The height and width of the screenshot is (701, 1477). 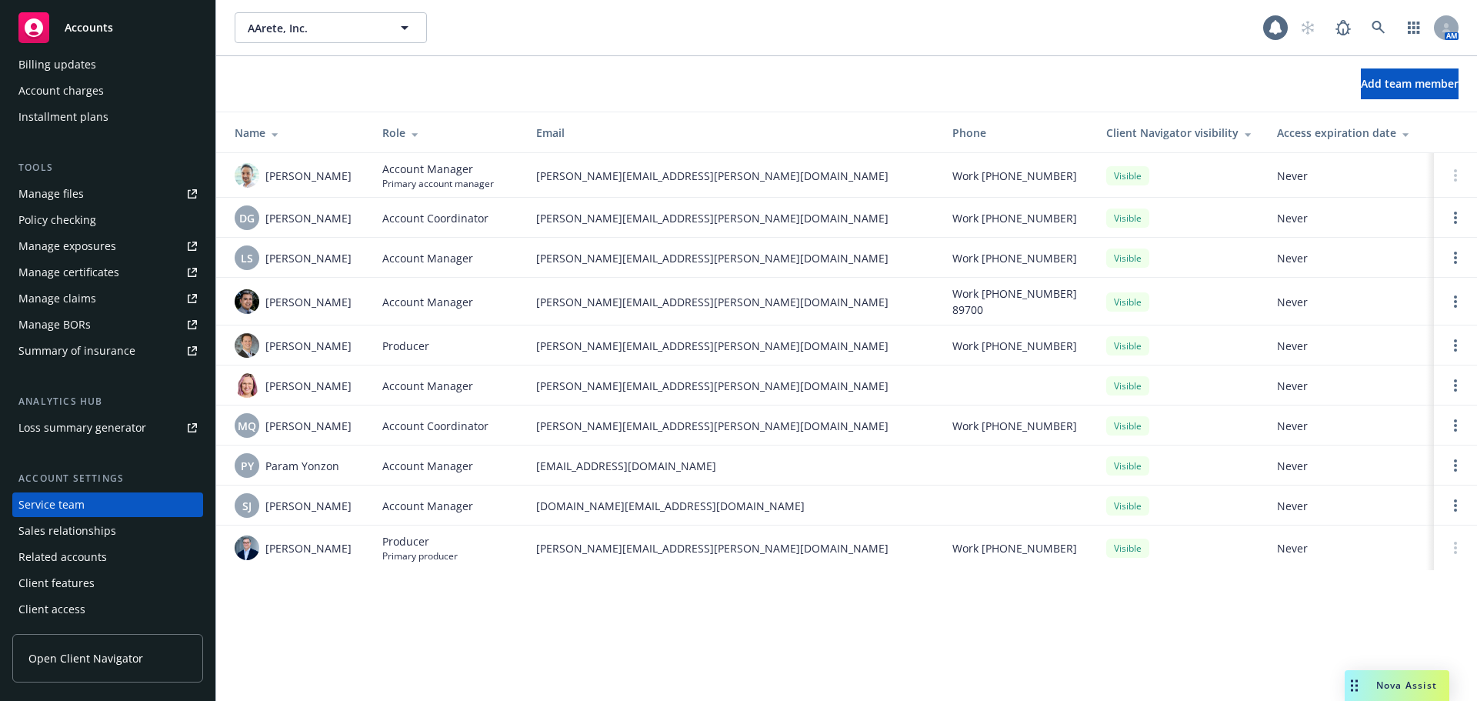 I want to click on a: Related accounts, so click(x=108, y=557).